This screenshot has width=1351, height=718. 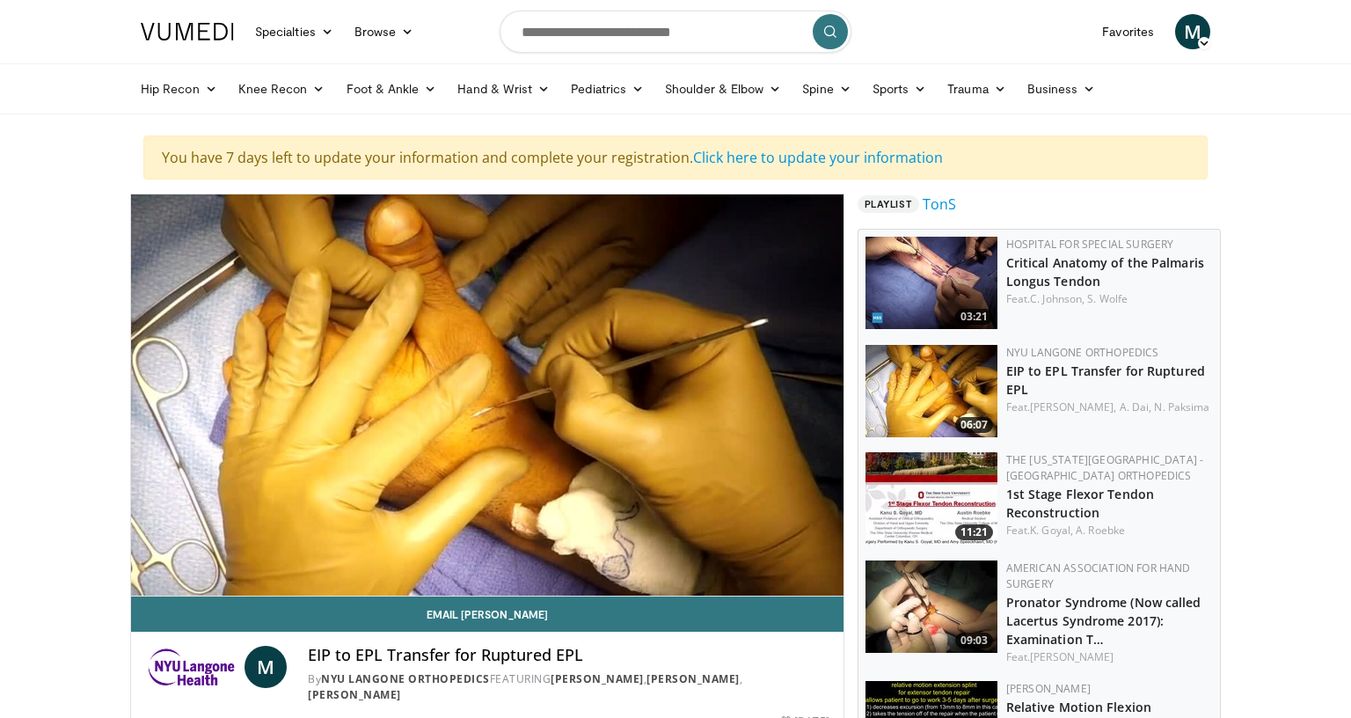 What do you see at coordinates (932, 498) in the screenshot?
I see `a: 11:21` at bounding box center [932, 498].